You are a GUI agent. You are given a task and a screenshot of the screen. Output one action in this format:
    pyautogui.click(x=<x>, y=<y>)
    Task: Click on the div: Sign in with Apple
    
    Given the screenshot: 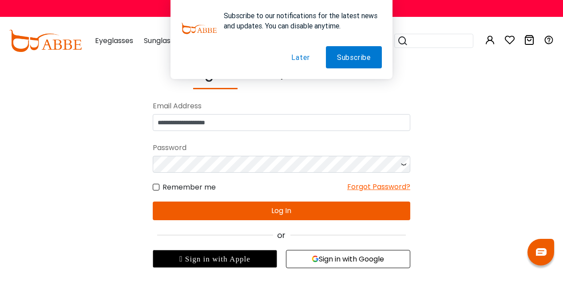 What is the action you would take?
    pyautogui.click(x=215, y=259)
    